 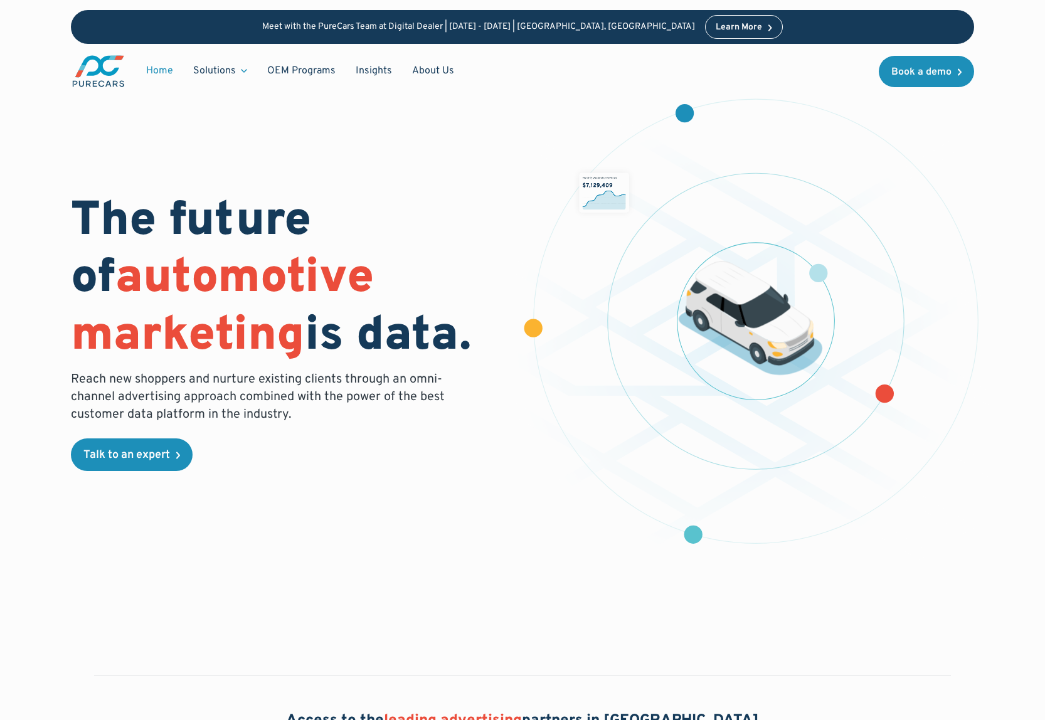 I want to click on div: Learn More, so click(x=739, y=28).